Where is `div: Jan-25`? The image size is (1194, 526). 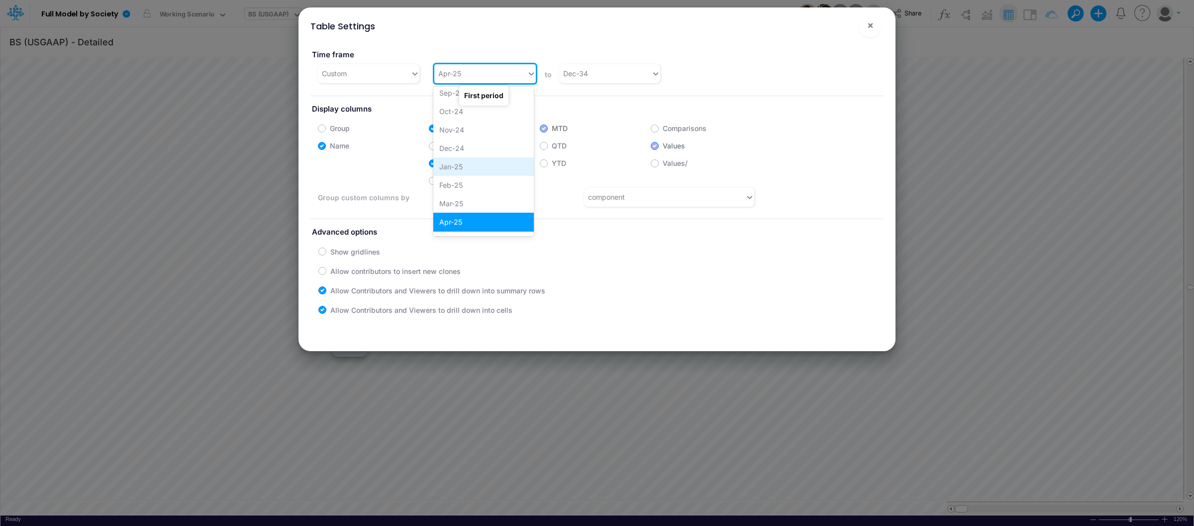 div: Jan-25 is located at coordinates (484, 166).